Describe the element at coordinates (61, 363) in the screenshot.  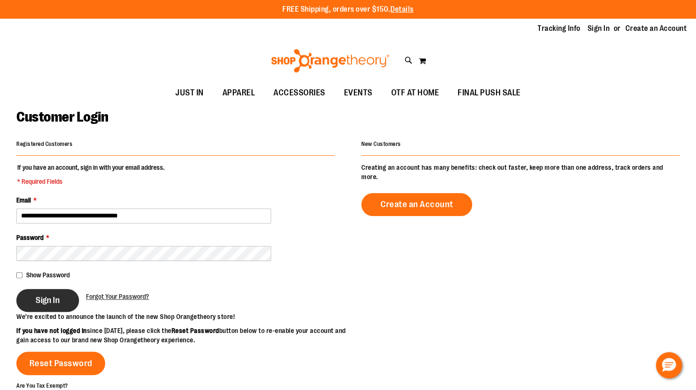
I see `span: Reset Password` at that location.